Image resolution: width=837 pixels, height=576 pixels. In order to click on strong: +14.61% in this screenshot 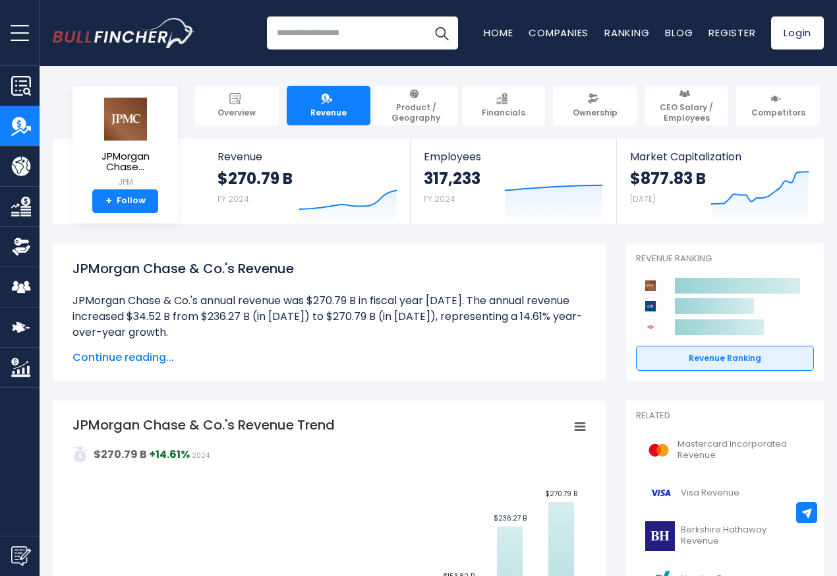, I will do `click(169, 454)`.